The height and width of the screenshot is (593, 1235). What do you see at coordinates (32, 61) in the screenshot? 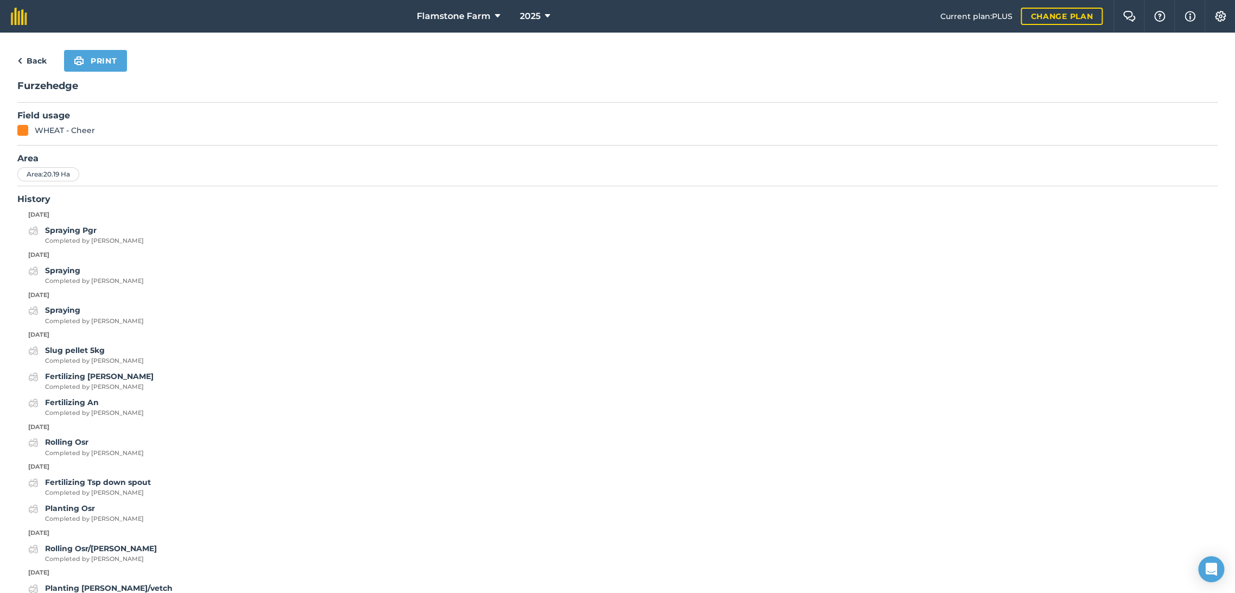
I see `a: Back` at bounding box center [32, 61].